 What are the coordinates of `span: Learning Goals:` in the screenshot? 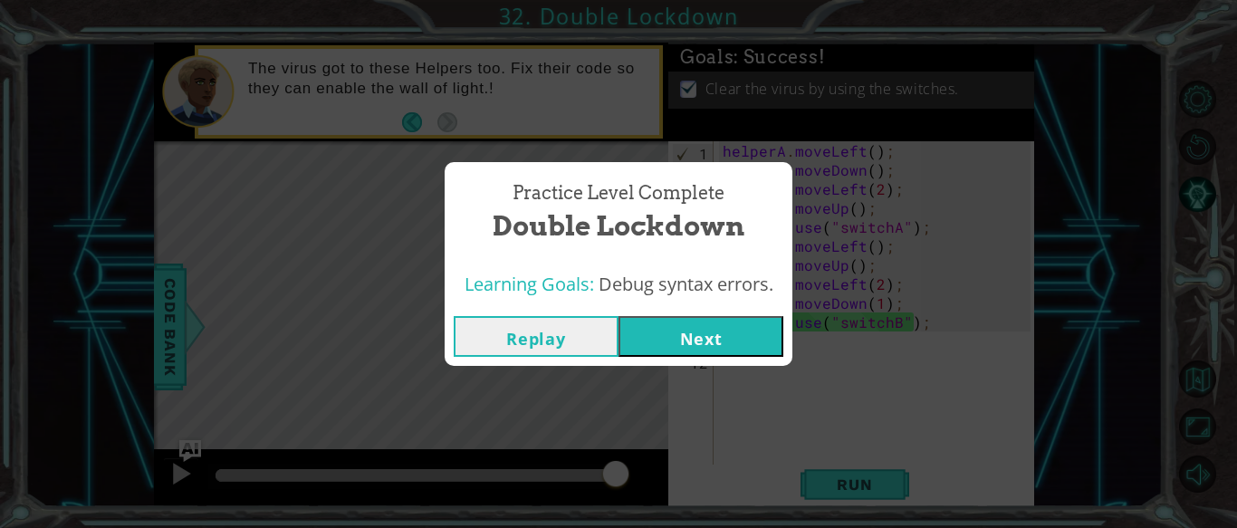 It's located at (529, 283).